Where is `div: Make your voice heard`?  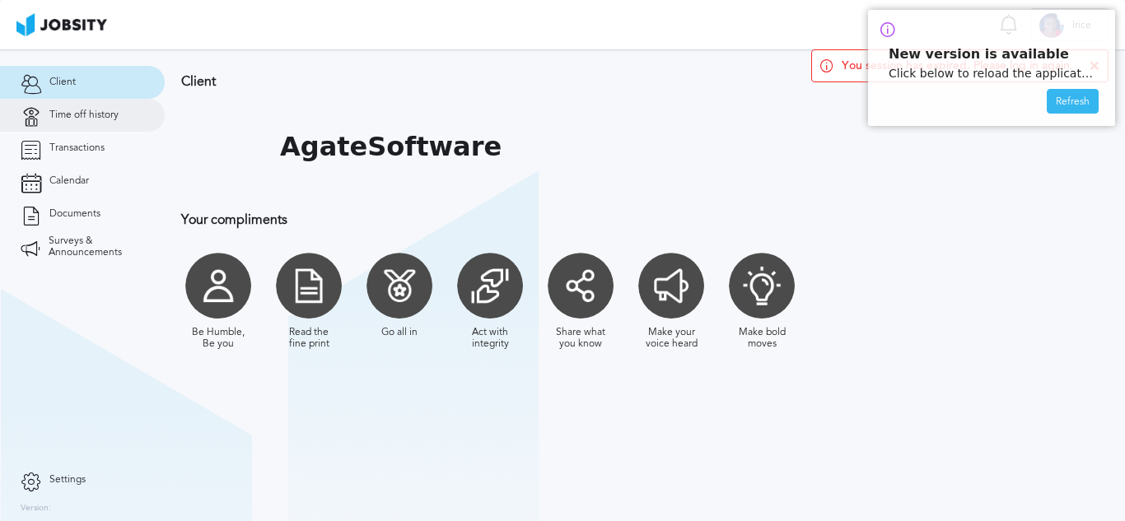
div: Make your voice heard is located at coordinates (671, 338).